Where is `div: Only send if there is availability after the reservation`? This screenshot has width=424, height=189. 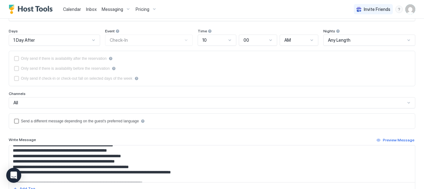
div: Only send if there is availability after the reservation is located at coordinates (64, 59).